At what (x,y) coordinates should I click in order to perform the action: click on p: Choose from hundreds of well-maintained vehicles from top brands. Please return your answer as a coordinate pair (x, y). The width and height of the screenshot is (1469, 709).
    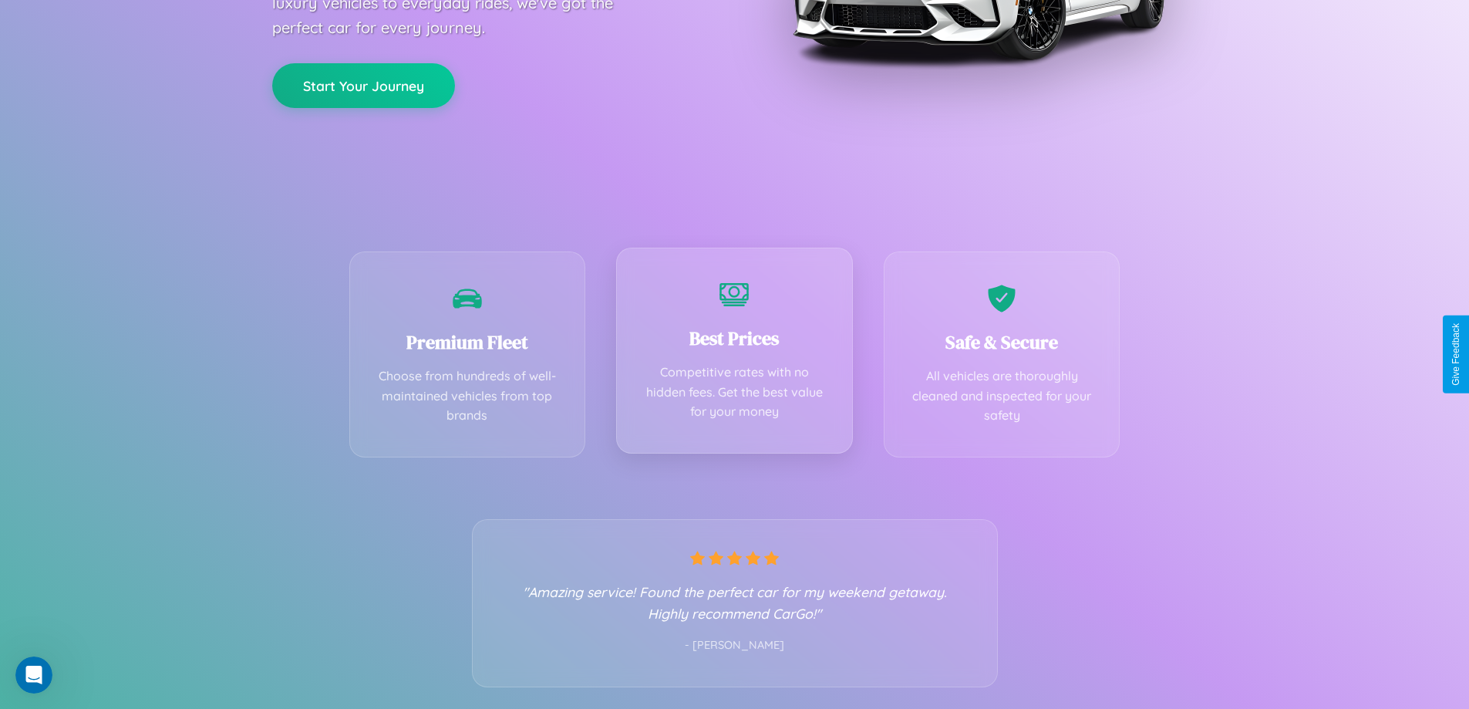
    Looking at the image, I should click on (467, 396).